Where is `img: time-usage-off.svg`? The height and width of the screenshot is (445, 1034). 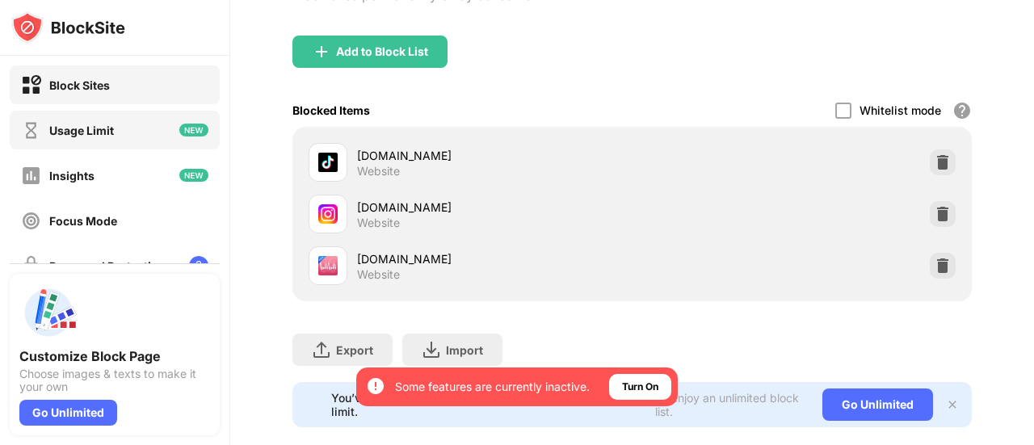
img: time-usage-off.svg is located at coordinates (31, 130).